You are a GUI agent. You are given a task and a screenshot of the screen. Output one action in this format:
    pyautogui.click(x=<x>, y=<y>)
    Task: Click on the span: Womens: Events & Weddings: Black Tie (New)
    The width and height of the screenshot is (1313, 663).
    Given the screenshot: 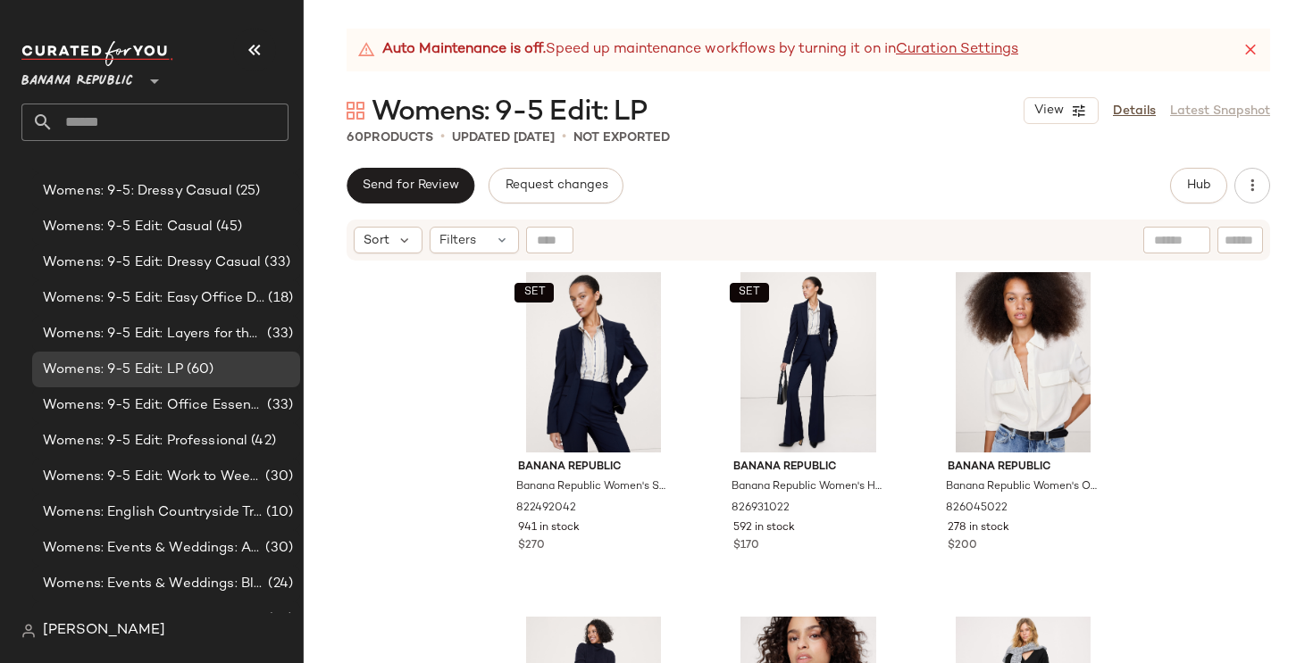 What is the action you would take?
    pyautogui.click(x=154, y=584)
    